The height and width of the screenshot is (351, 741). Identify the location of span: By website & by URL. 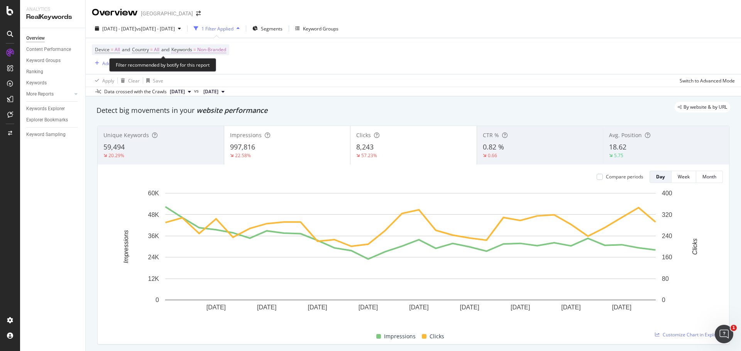
(705, 107).